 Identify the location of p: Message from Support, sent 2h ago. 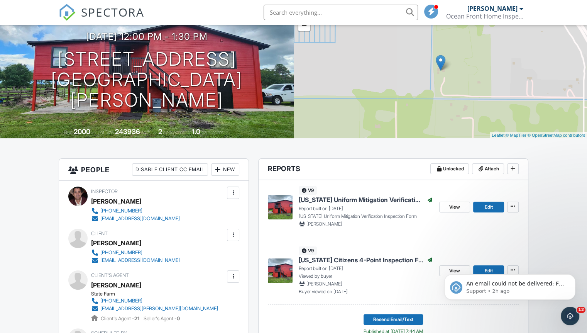
(83, 33).